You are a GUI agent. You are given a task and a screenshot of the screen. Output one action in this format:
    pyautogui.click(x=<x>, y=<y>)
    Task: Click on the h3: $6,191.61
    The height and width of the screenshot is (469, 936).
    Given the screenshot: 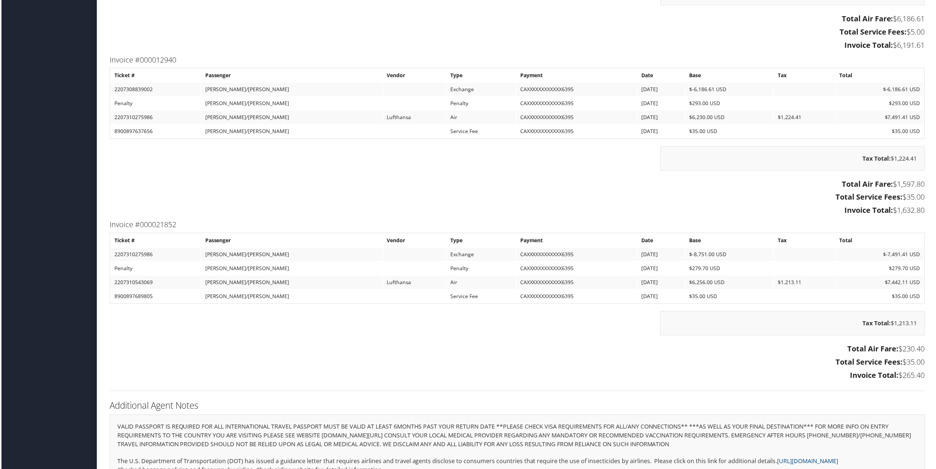 What is the action you would take?
    pyautogui.click(x=517, y=45)
    